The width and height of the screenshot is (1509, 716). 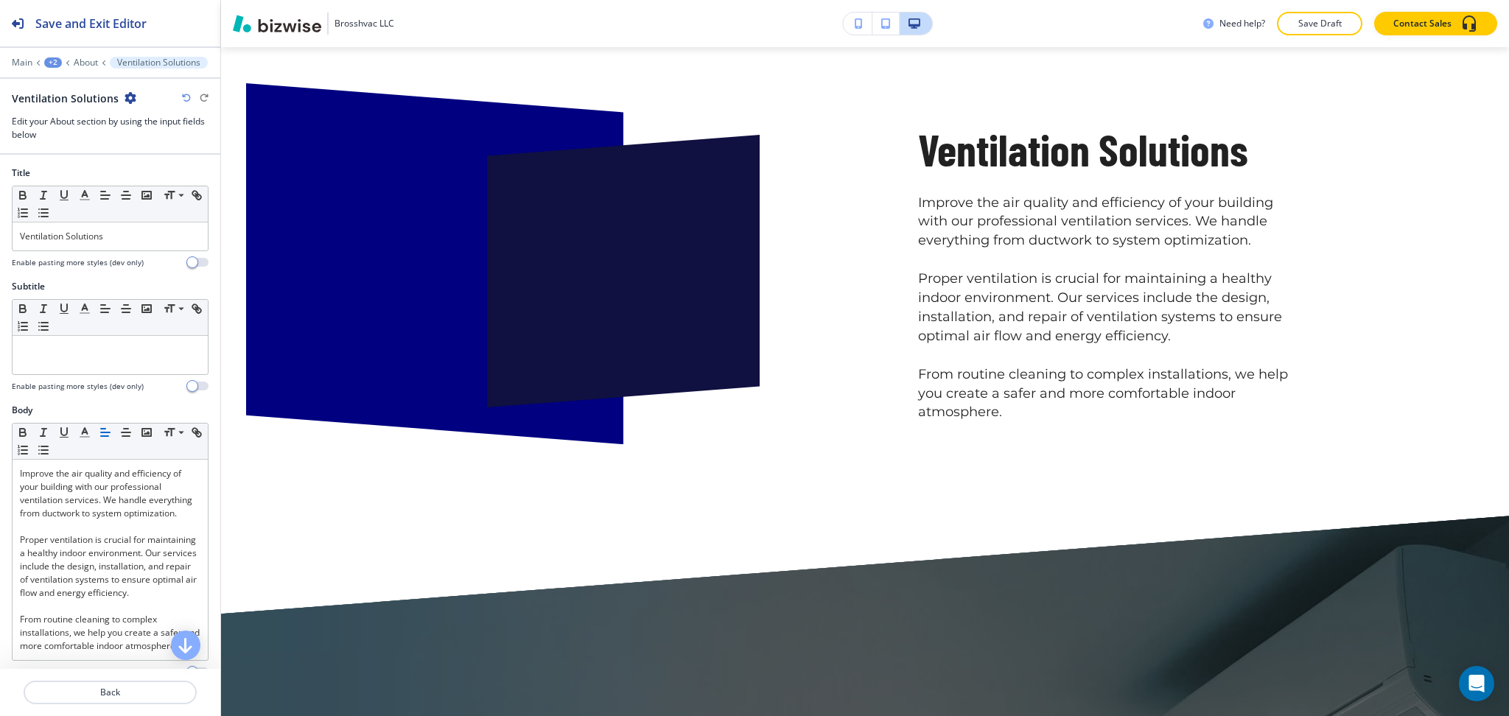 What do you see at coordinates (1319, 24) in the screenshot?
I see `button: Save Draft` at bounding box center [1319, 24].